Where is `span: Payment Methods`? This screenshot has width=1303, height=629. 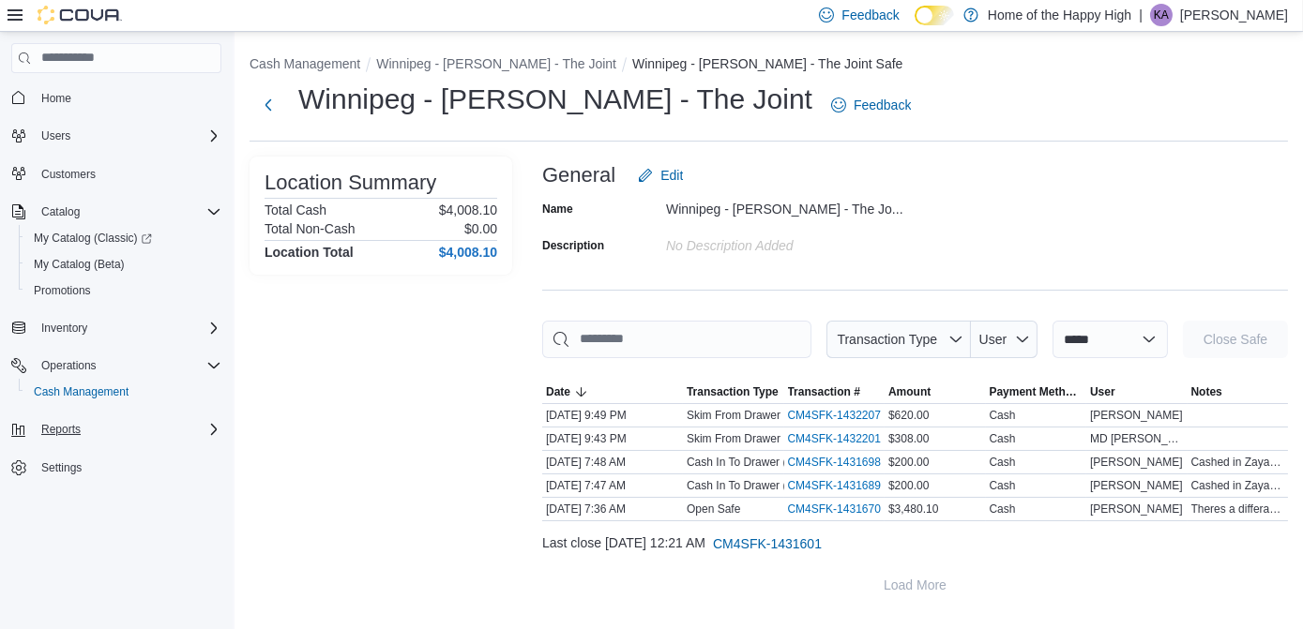 span: Payment Methods is located at coordinates (1037, 392).